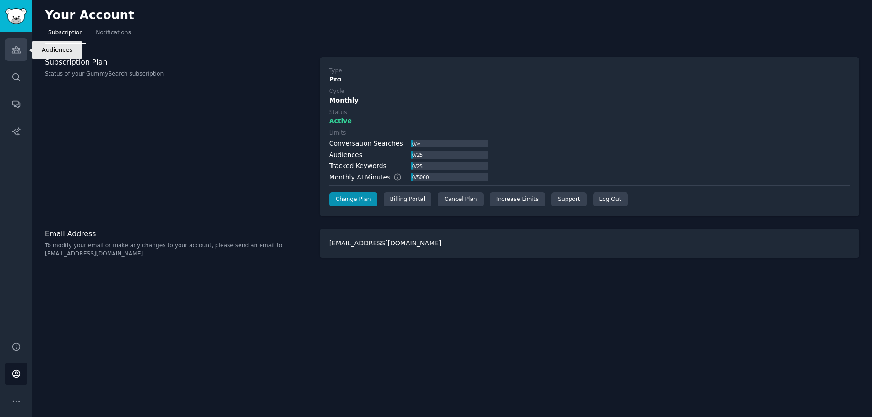 The height and width of the screenshot is (417, 872). I want to click on h3: Subscription Plan, so click(177, 62).